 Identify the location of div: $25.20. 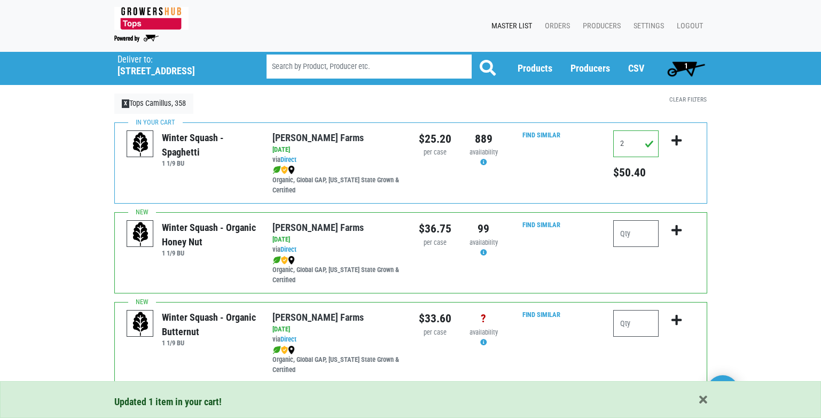
(435, 139).